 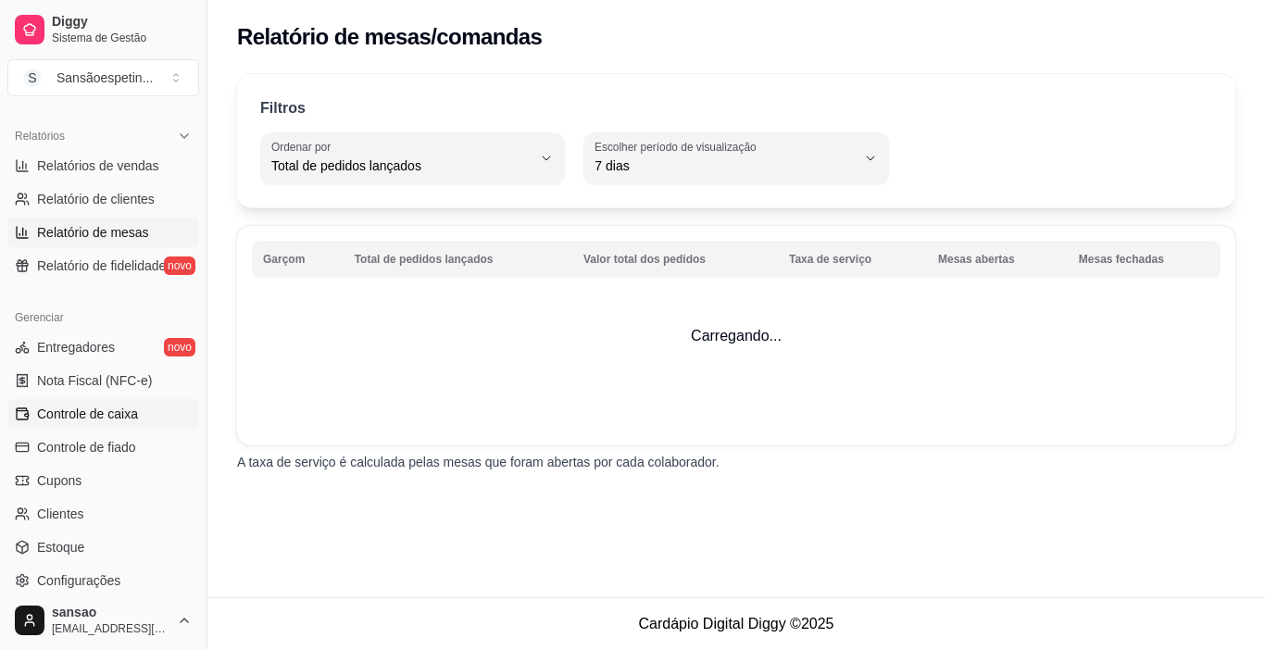 I want to click on span: Estoque, so click(x=60, y=547).